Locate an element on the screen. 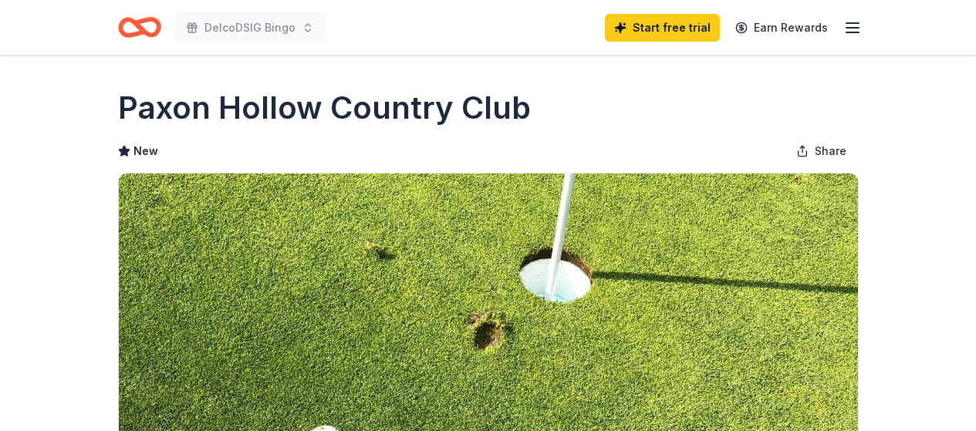  span: Share is located at coordinates (830, 151).